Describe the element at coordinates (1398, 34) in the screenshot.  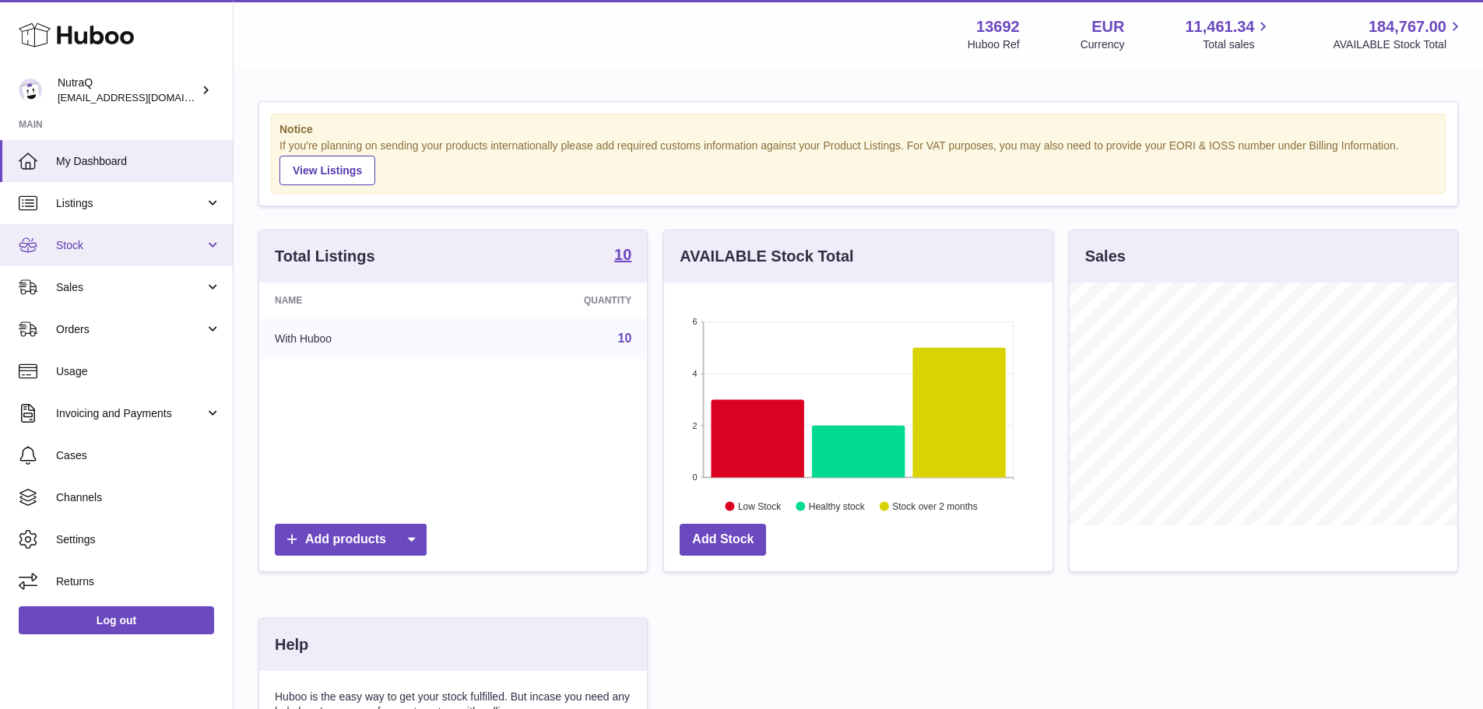
I see `a: 184,767.00 AVAILABLE Stock Total` at that location.